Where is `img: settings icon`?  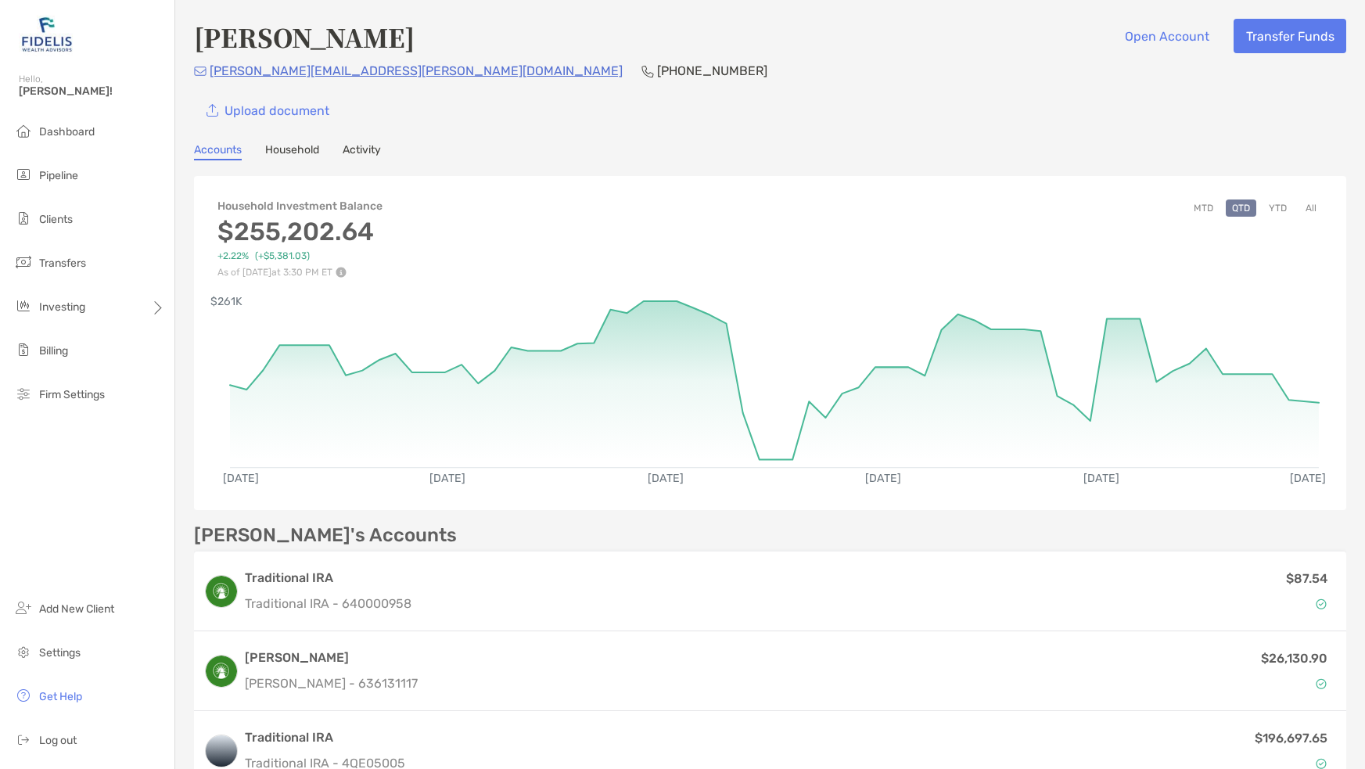
img: settings icon is located at coordinates (23, 651).